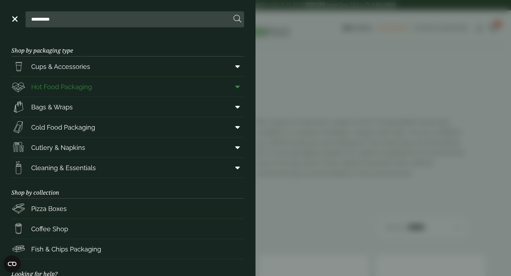 Image resolution: width=511 pixels, height=276 pixels. What do you see at coordinates (128, 107) in the screenshot?
I see `a: Bags & Wraps` at bounding box center [128, 107].